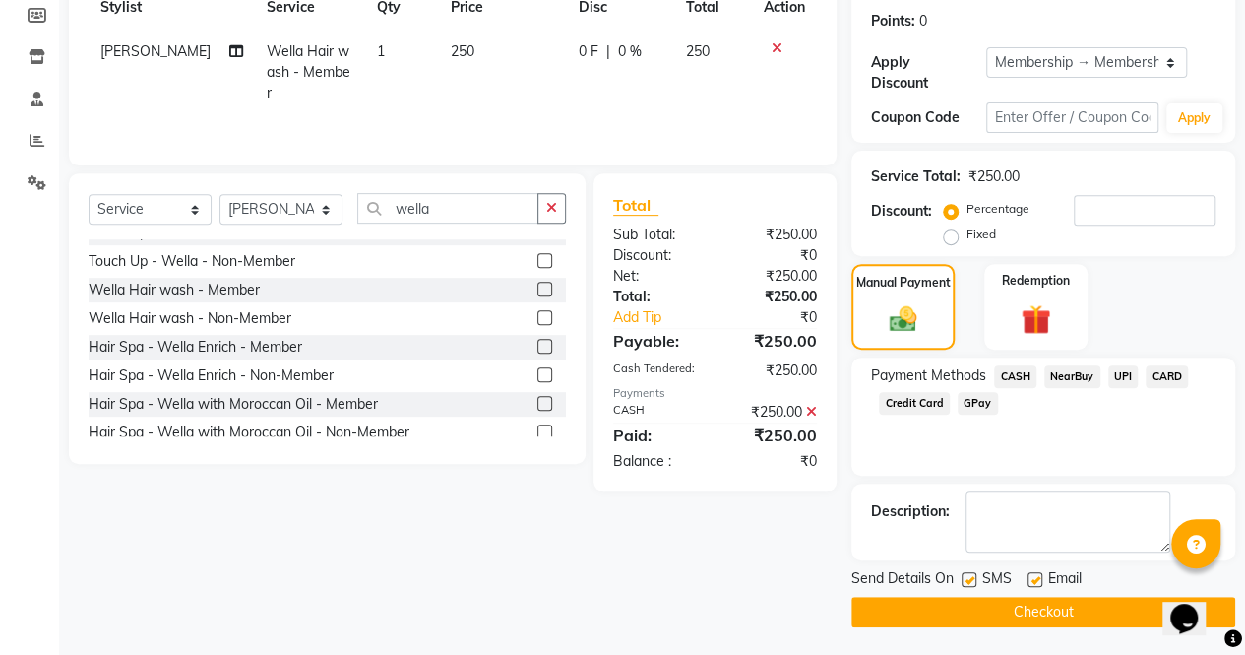  Describe the element at coordinates (636, 205) in the screenshot. I see `span: Total` at that location.